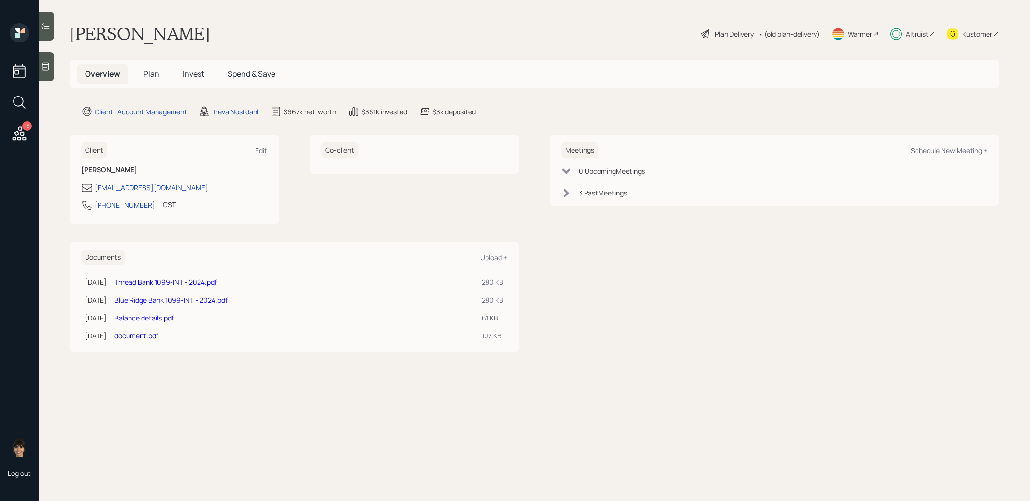 This screenshot has width=1030, height=501. I want to click on div: Treva Nostdahl, so click(235, 112).